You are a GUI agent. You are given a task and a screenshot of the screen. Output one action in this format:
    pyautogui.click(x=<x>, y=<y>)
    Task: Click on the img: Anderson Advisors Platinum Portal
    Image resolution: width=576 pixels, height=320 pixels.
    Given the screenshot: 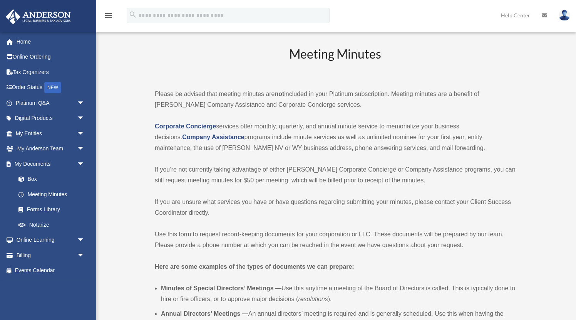 What is the action you would take?
    pyautogui.click(x=38, y=17)
    